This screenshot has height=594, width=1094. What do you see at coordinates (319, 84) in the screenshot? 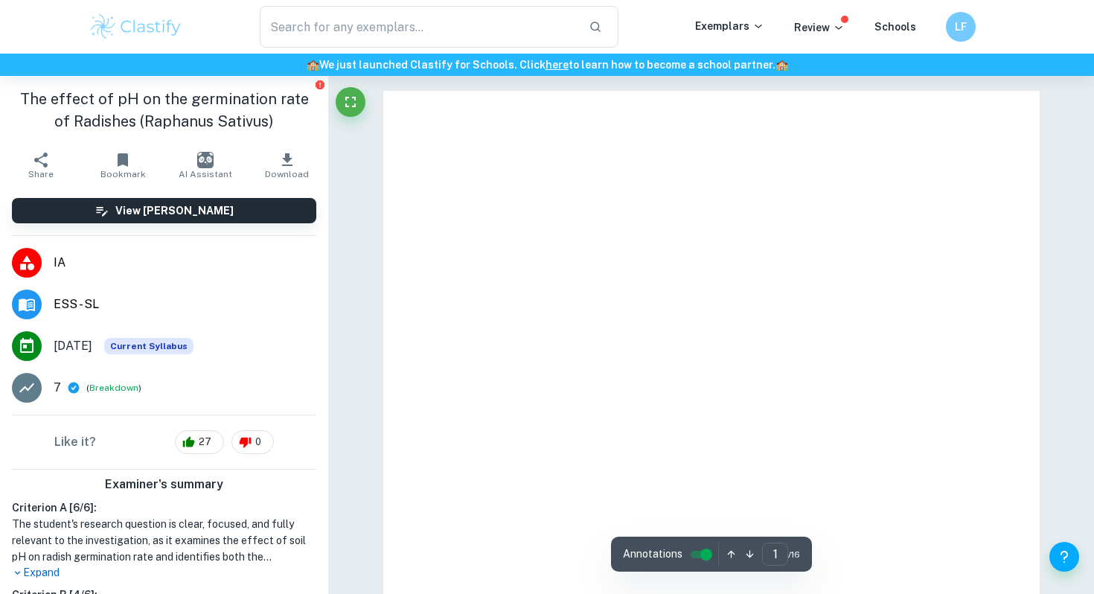
I see `button: Report issue` at bounding box center [319, 84].